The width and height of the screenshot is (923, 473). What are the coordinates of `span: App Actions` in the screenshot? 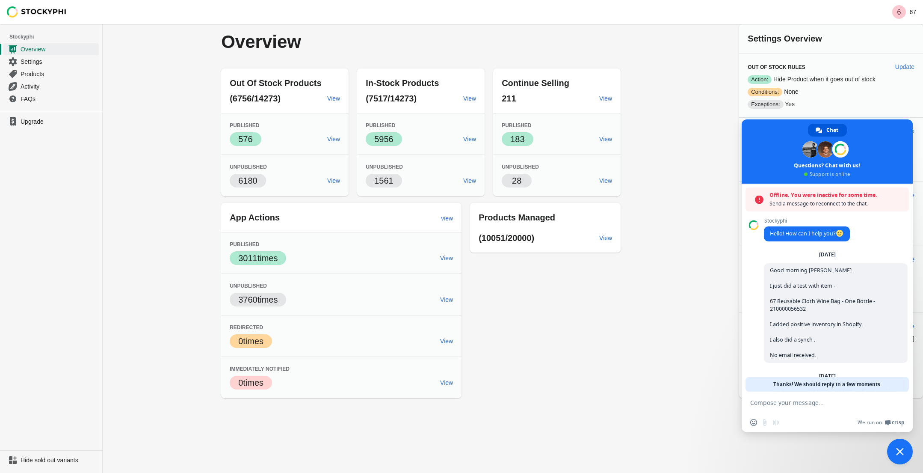 It's located at (254, 217).